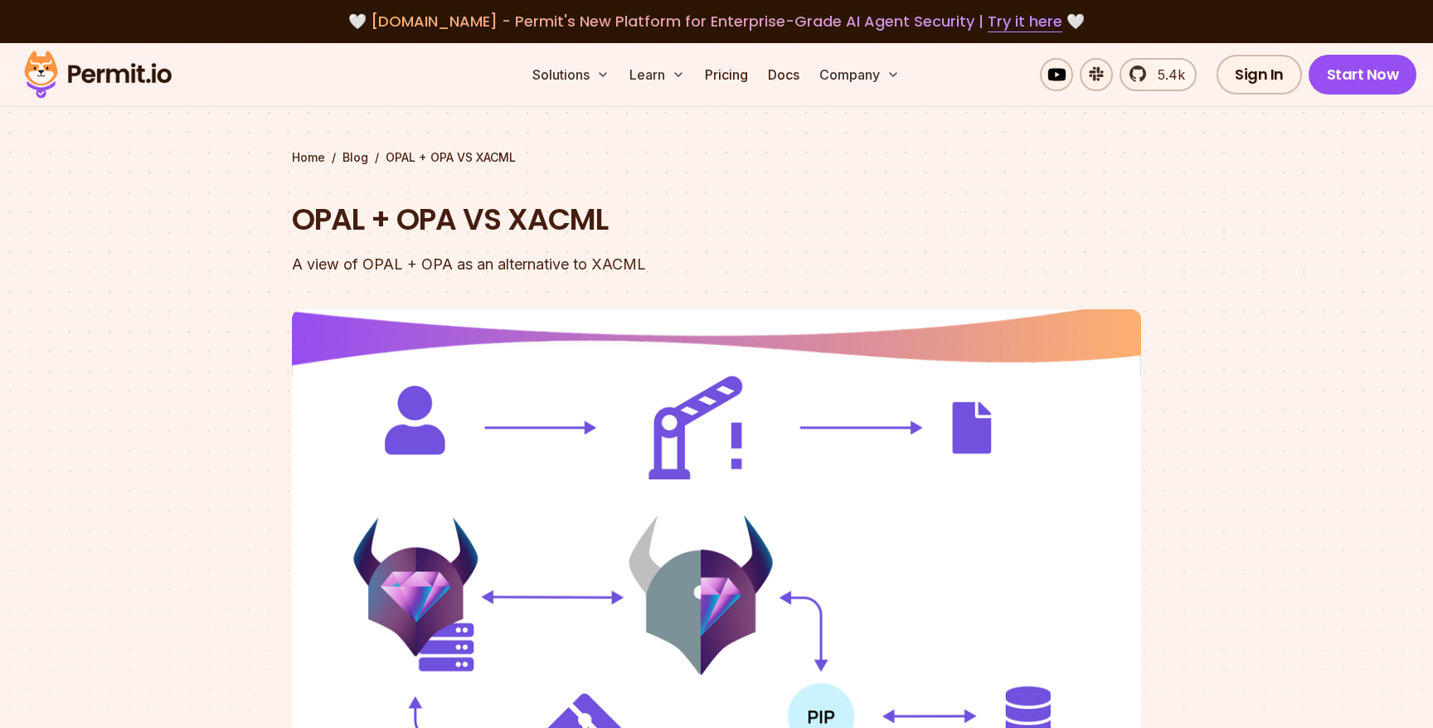 The height and width of the screenshot is (728, 1433). Describe the element at coordinates (98, 75) in the screenshot. I see `img: Permit logo` at that location.